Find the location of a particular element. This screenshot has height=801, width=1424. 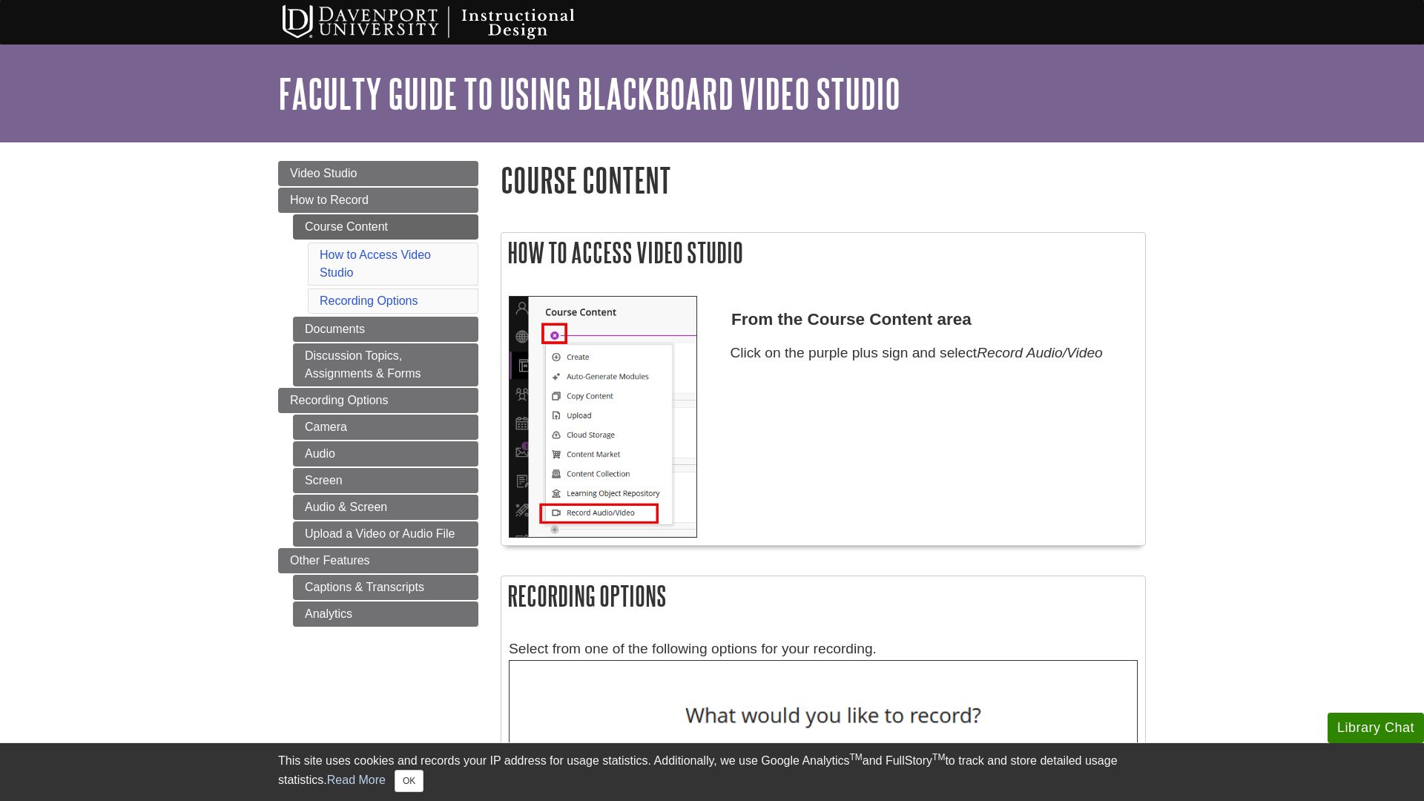

div: This site uses cookies and records your IP address for usage statistics. Additionally, we use Goo... is located at coordinates (712, 772).